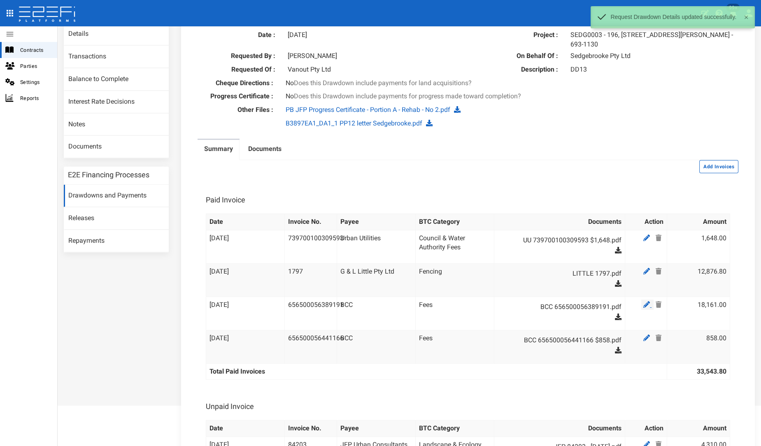  Describe the element at coordinates (116, 241) in the screenshot. I see `a: Repayments` at that location.